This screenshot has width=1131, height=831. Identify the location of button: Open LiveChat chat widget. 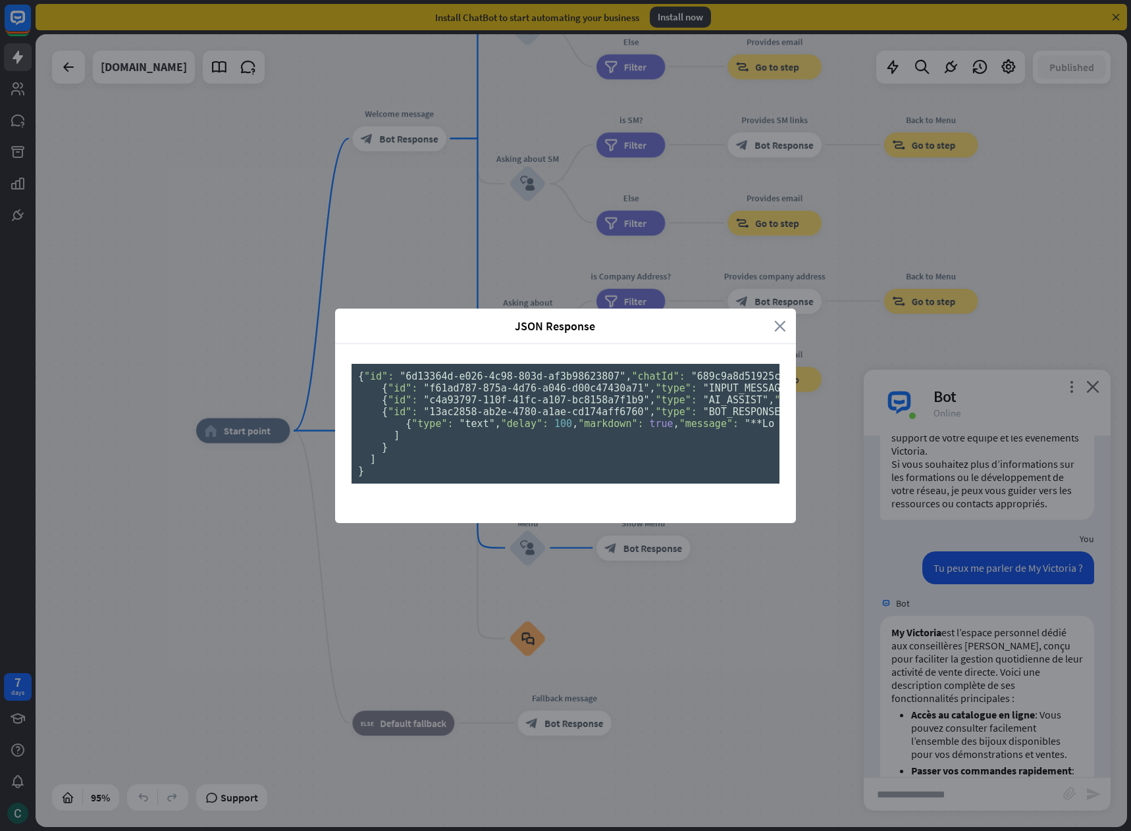
(30, 25).